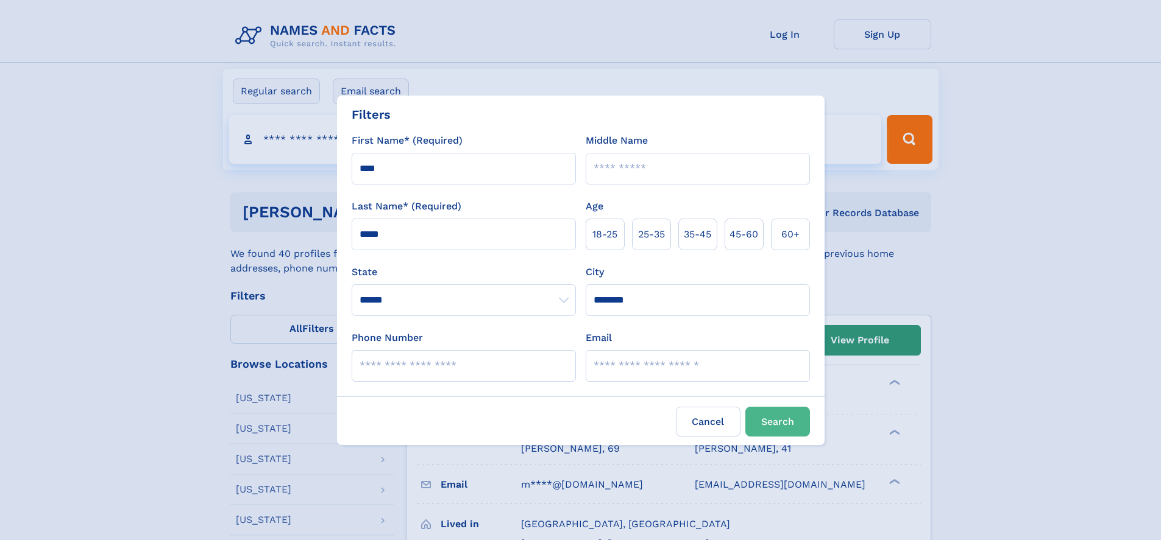 The height and width of the screenshot is (540, 1161). Describe the element at coordinates (371, 115) in the screenshot. I see `div: Filters` at that location.